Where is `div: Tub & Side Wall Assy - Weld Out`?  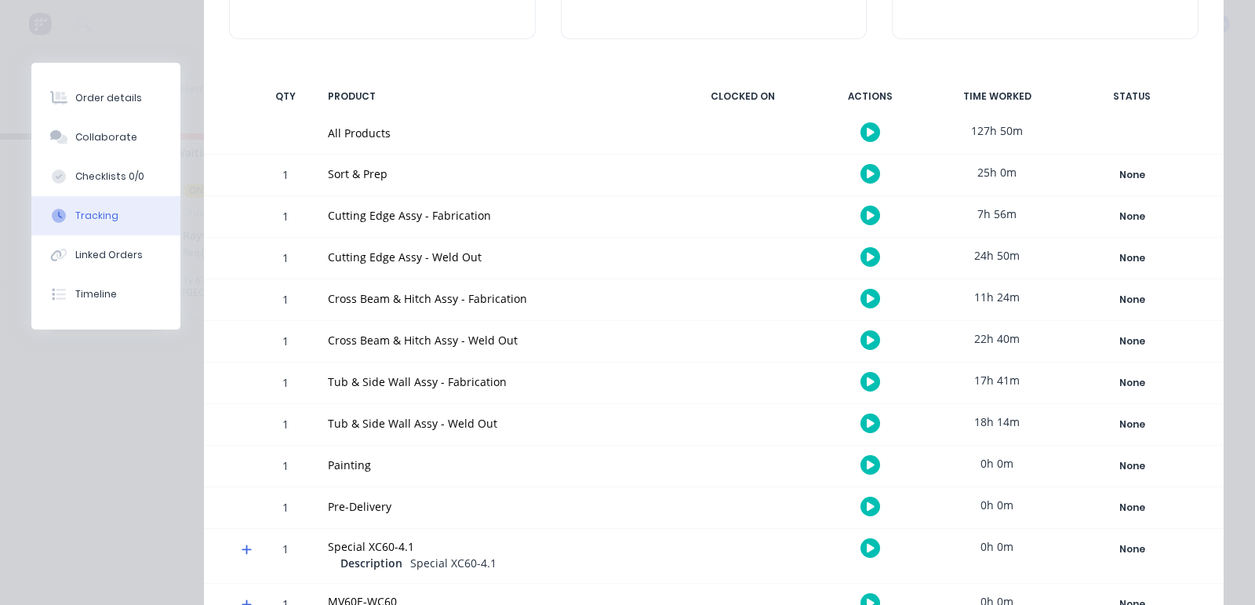
div: Tub & Side Wall Assy - Weld Out is located at coordinates (497, 423).